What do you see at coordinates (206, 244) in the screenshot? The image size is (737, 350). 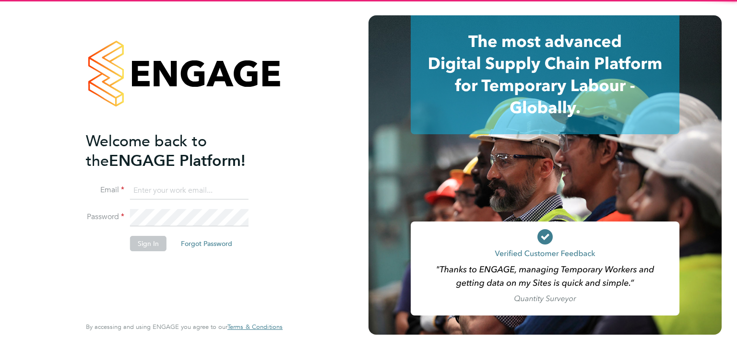 I see `button: Forgot Password` at bounding box center [206, 244].